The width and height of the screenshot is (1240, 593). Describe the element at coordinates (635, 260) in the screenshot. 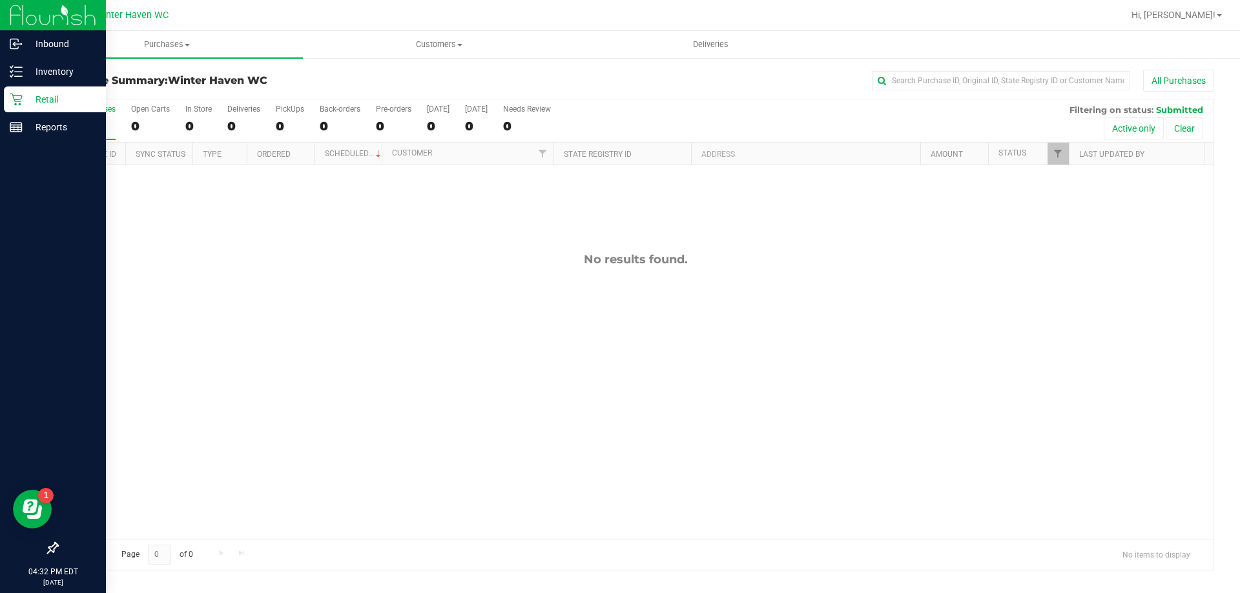

I see `div: No results found.` at that location.